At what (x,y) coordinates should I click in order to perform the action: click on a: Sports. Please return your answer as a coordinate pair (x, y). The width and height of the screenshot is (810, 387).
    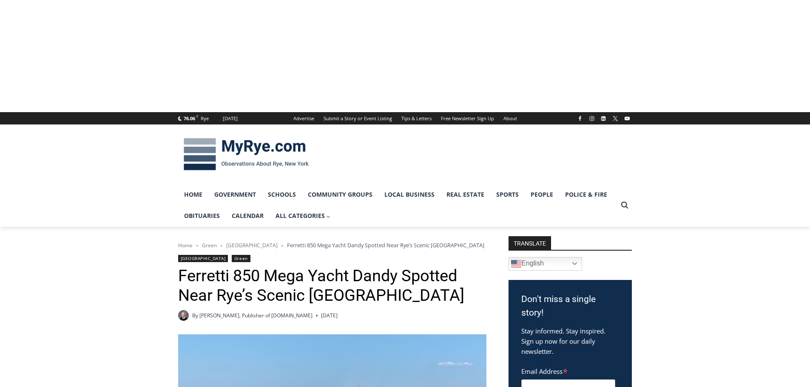
    Looking at the image, I should click on (507, 195).